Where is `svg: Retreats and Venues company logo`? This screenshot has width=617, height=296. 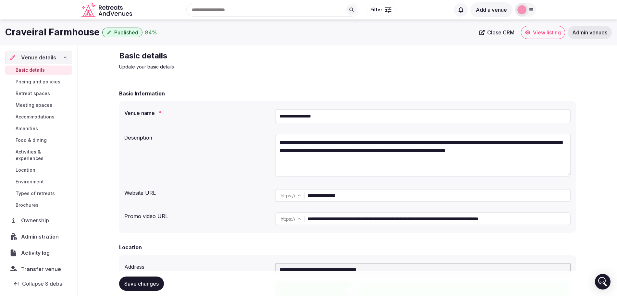 svg: Retreats and Venues company logo is located at coordinates (107, 10).